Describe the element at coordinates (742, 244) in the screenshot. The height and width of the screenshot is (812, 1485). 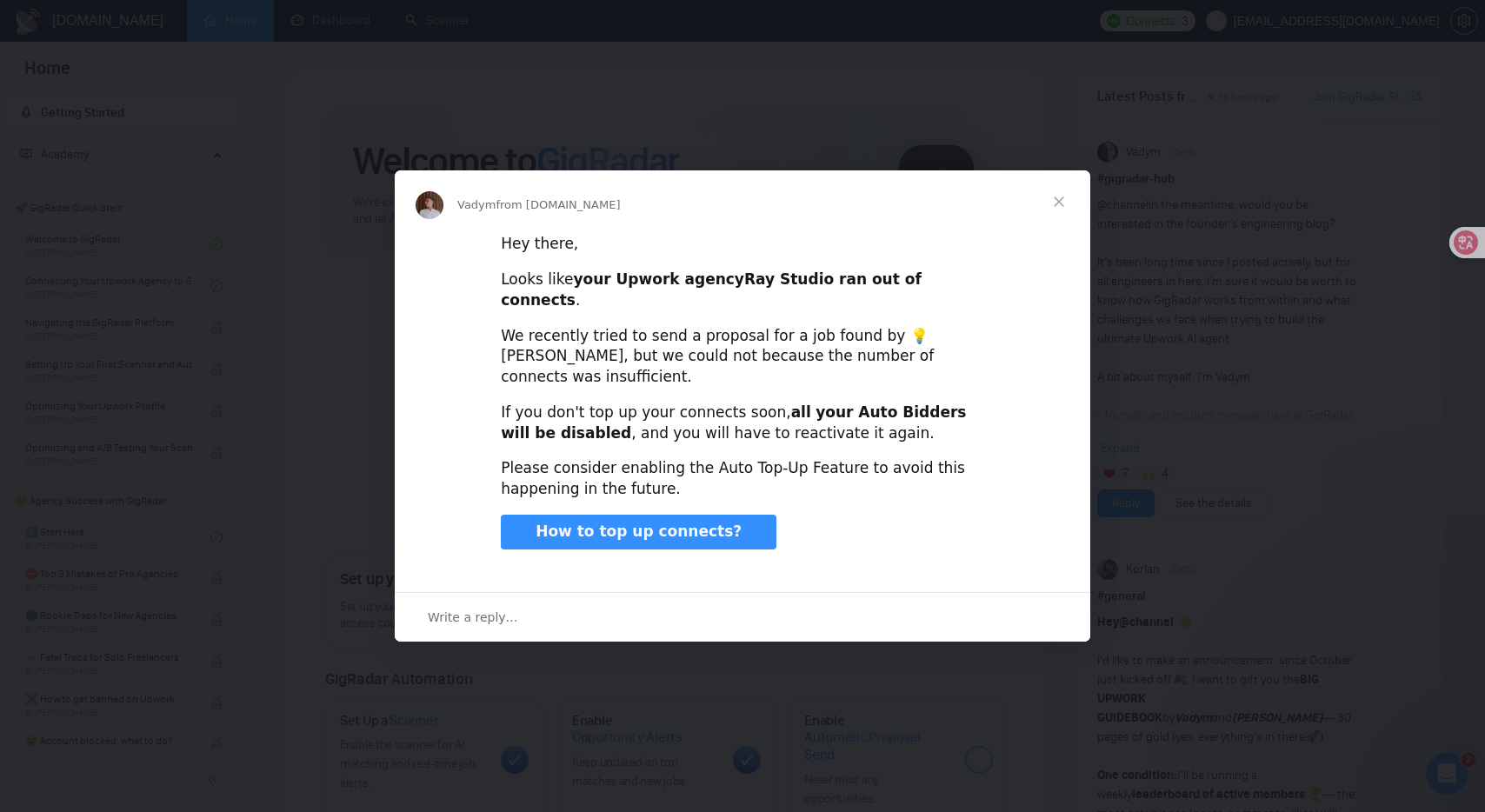
I see `div: Hey there,` at that location.